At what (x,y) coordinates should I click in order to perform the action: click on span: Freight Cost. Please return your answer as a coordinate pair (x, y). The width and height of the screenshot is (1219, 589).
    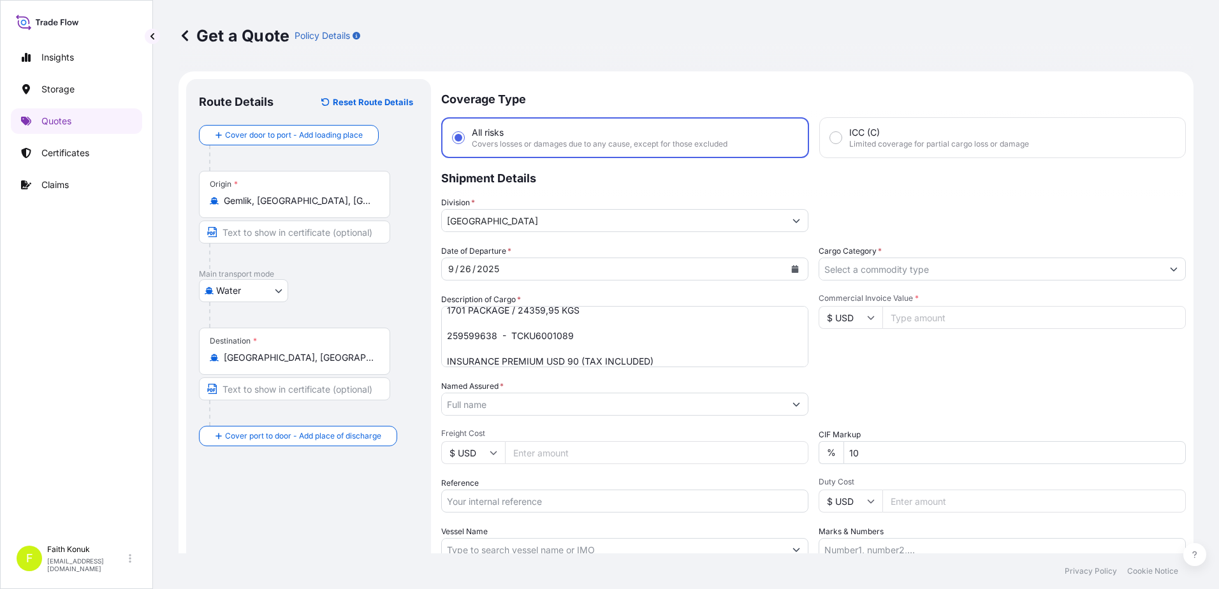
    Looking at the image, I should click on (625, 434).